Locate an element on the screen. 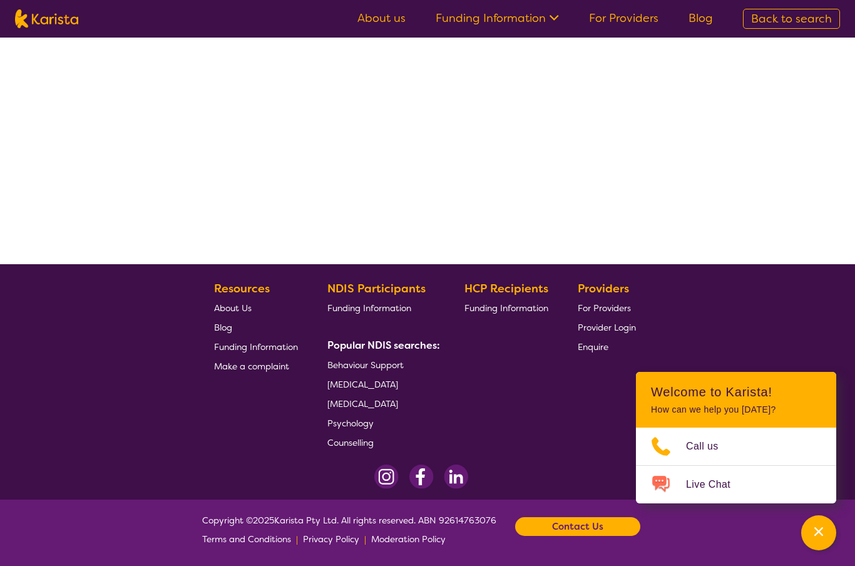  span: Blog is located at coordinates (223, 327).